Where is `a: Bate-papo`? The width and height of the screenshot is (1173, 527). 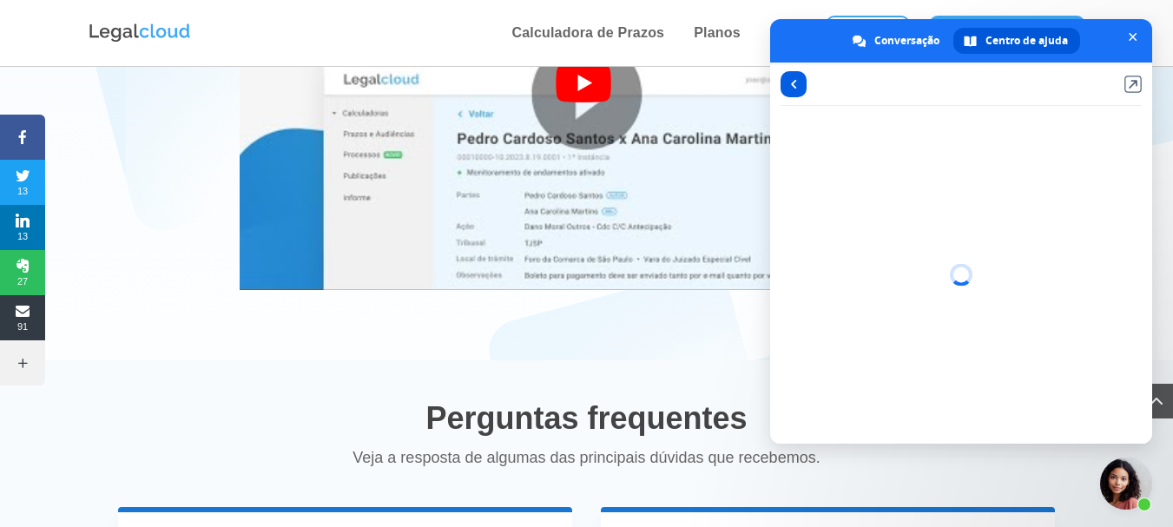 a: Bate-papo is located at coordinates (1127, 484).